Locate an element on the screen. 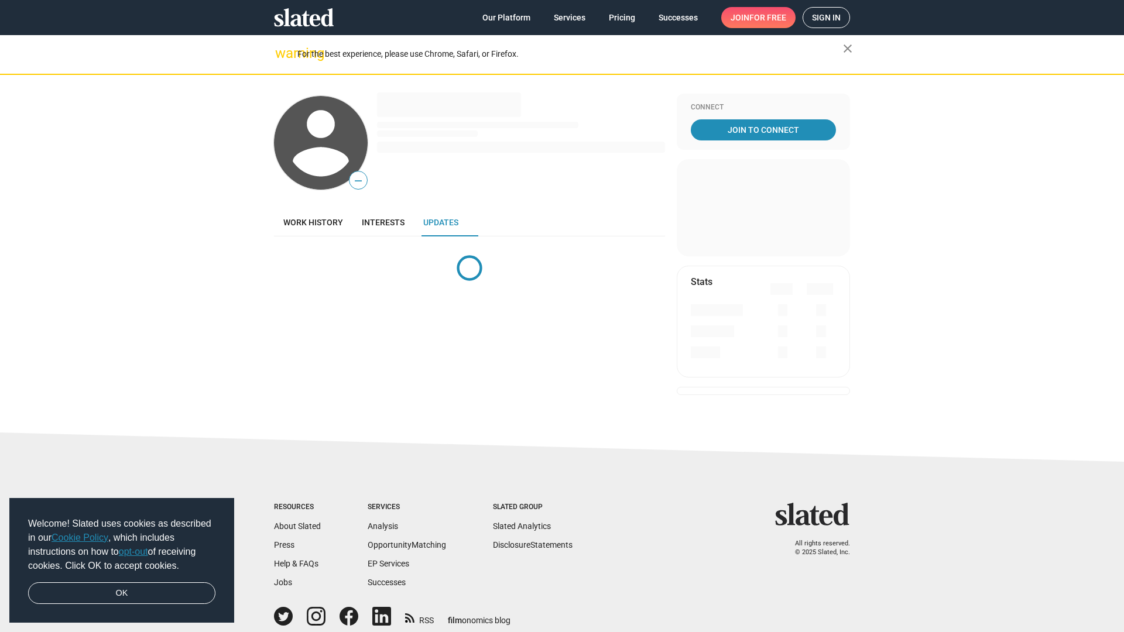 The height and width of the screenshot is (632, 1124). a: EP Services is located at coordinates (388, 564).